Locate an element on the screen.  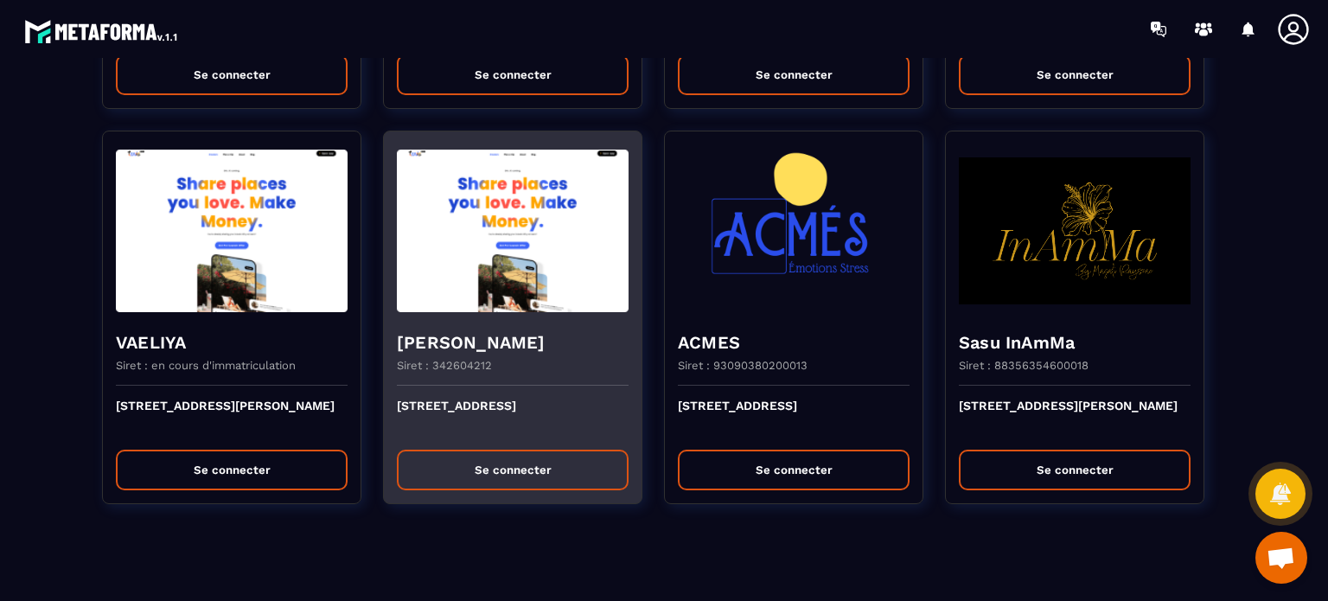
img: logo is located at coordinates (102, 31).